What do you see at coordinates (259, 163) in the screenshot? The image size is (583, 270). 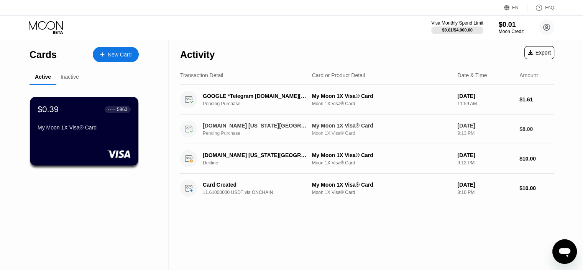 I see `div: Decline` at bounding box center [259, 163].